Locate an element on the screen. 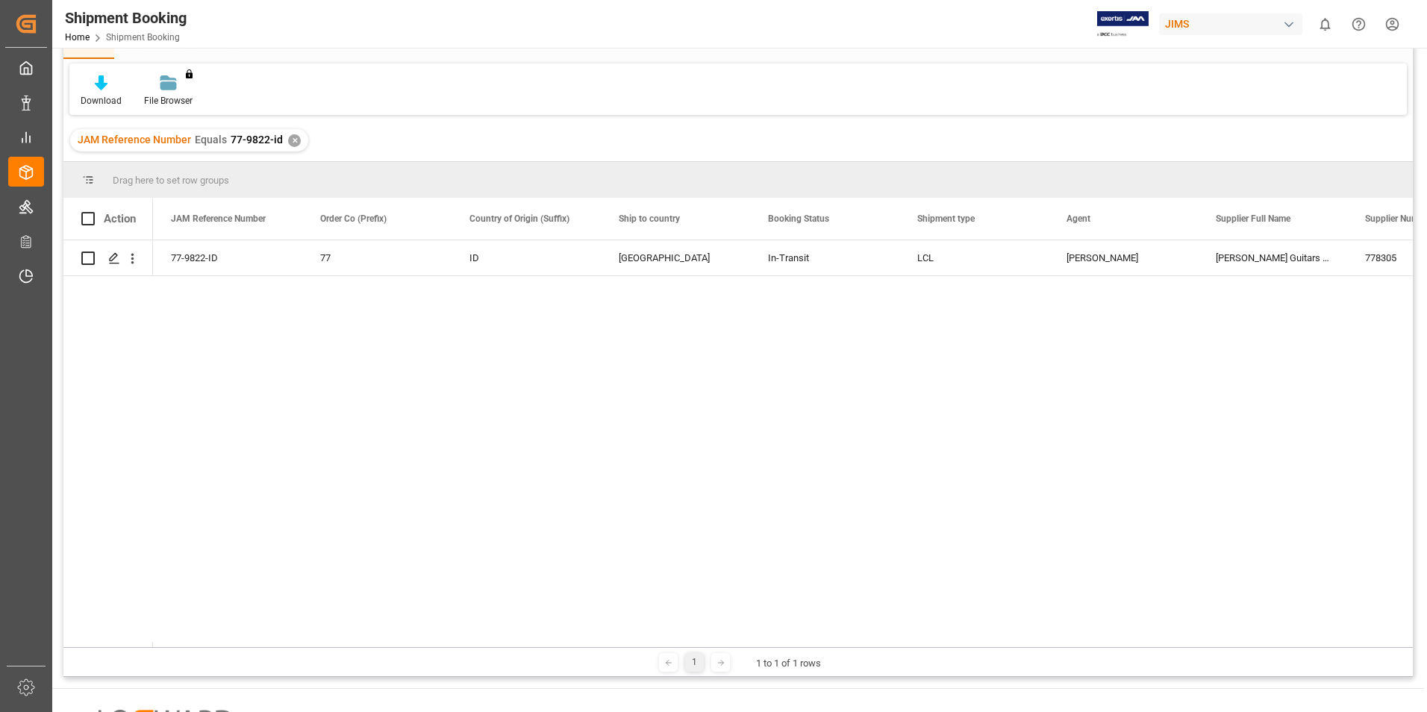  span: Equals is located at coordinates (210, 140).